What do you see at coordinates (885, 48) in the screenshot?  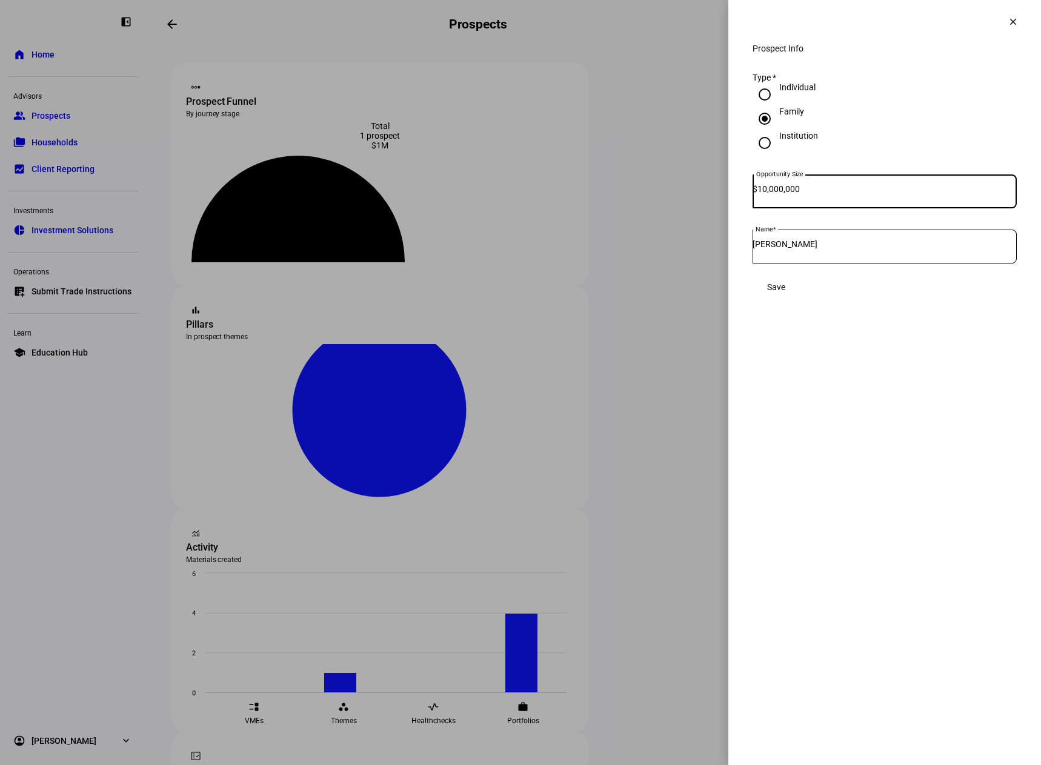 I see `div: Prospect Info` at bounding box center [885, 48].